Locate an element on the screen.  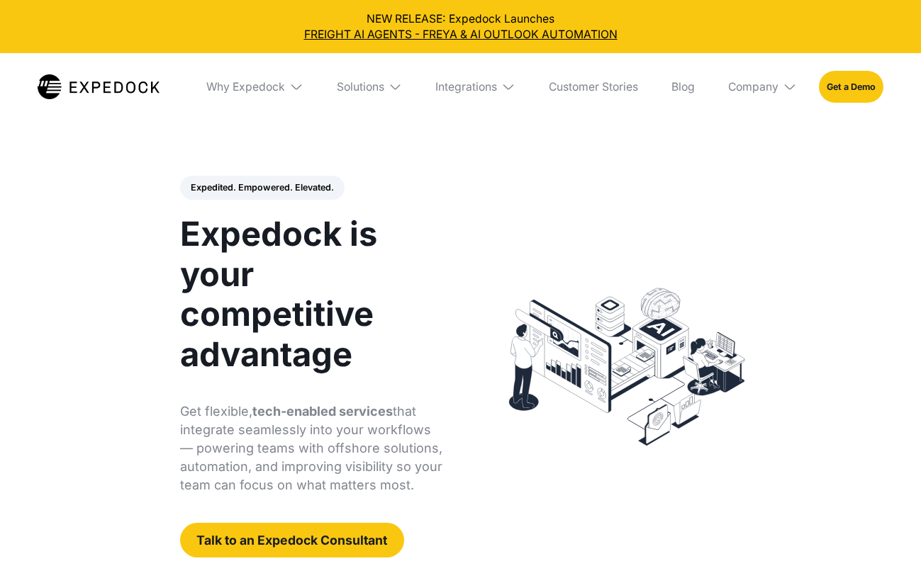
div: Why Expedock is located at coordinates (245, 87).